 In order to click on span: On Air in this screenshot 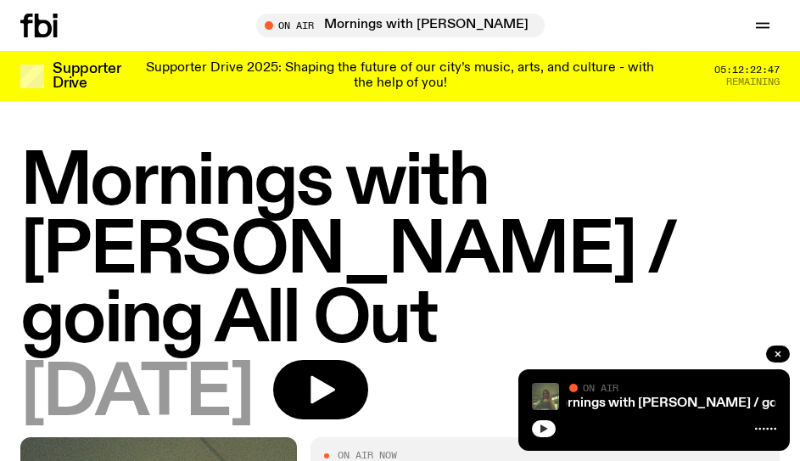, I will do `click(601, 387)`.